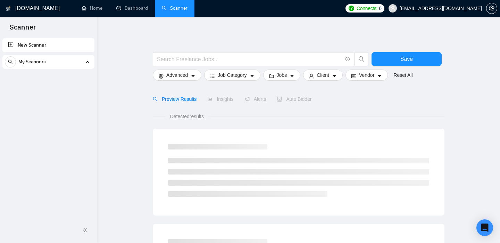  Describe the element at coordinates (175, 99) in the screenshot. I see `span: Preview Results` at that location.